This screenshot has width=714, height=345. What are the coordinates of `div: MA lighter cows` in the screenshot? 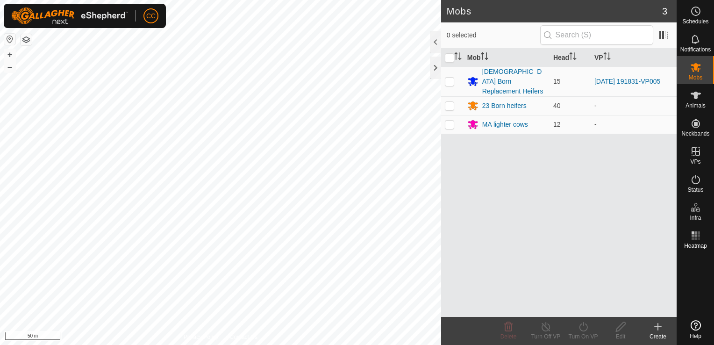 It's located at (505, 124).